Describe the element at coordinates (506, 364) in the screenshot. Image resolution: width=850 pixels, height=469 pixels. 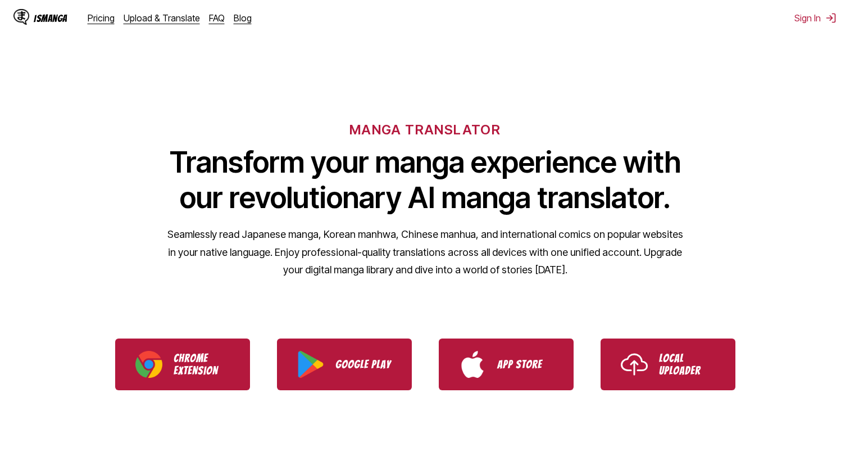
I see `a: Download IsManga from App Store` at that location.